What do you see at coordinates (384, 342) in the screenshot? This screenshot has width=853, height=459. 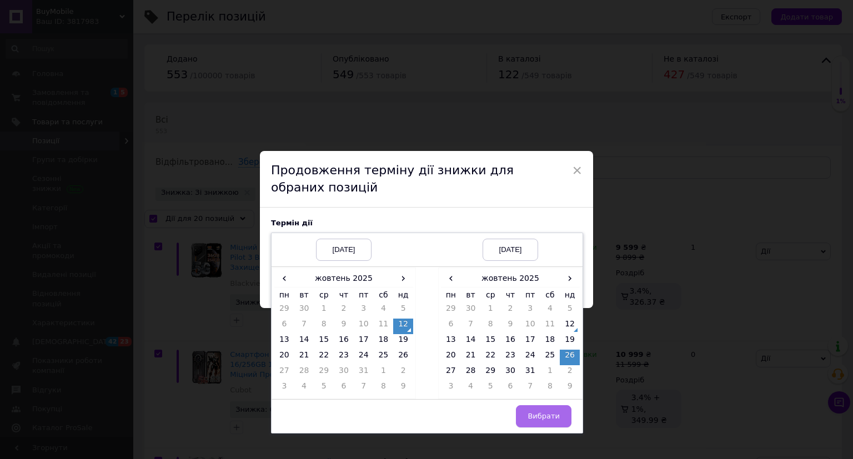 I see `td: 18` at bounding box center [384, 342].